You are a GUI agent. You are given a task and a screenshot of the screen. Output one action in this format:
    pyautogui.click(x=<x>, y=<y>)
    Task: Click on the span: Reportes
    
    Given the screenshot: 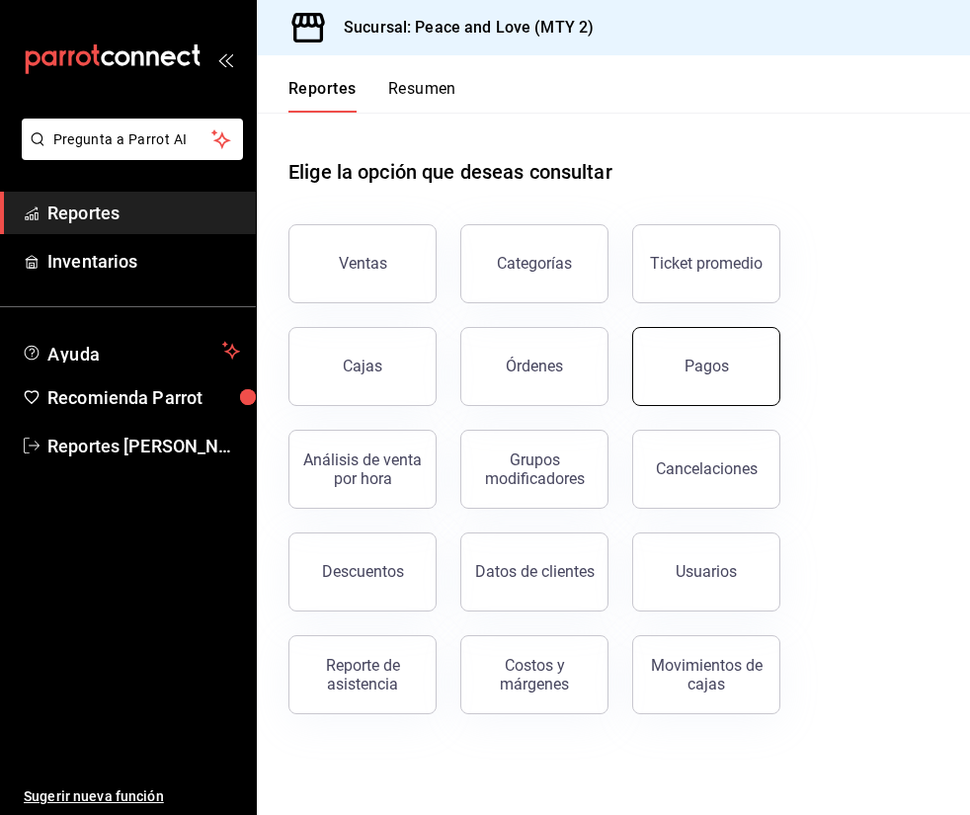 What is the action you would take?
    pyautogui.click(x=143, y=212)
    